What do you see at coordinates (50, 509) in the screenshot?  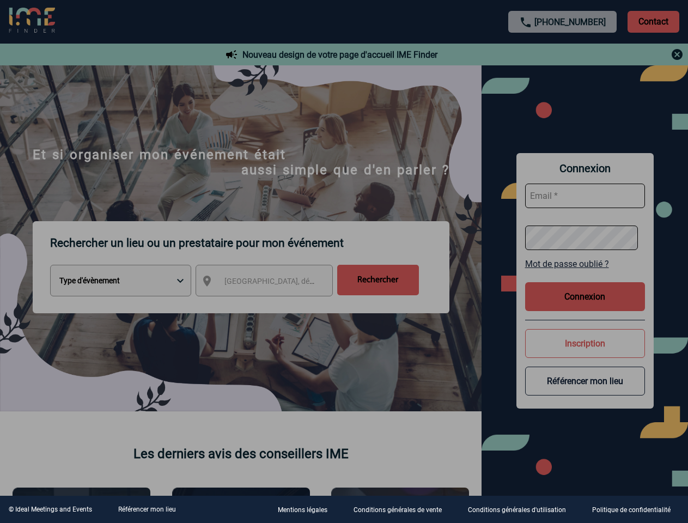 I see `div: © Ideal Meetings and Events` at bounding box center [50, 509].